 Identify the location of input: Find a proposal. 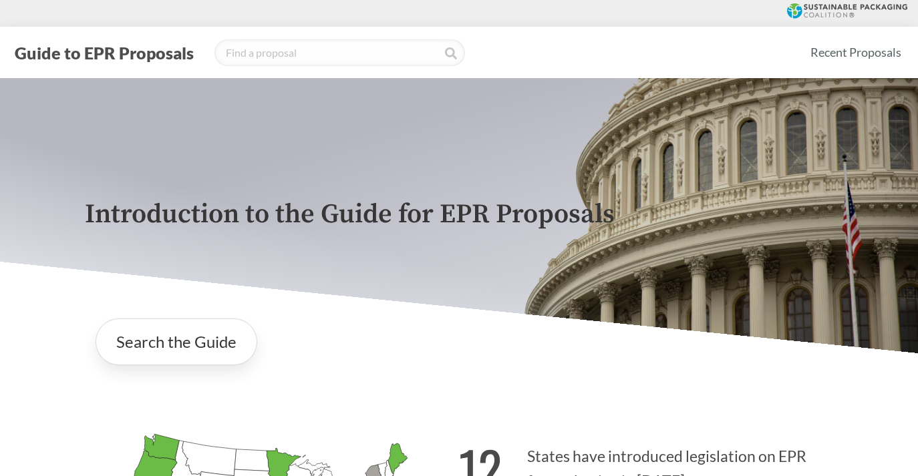
(339, 53).